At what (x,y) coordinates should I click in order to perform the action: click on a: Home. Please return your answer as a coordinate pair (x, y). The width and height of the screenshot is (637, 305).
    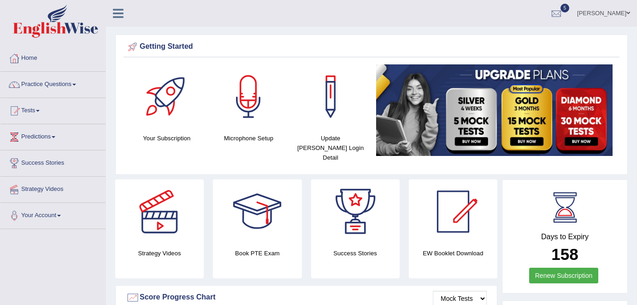
    Looking at the image, I should click on (53, 57).